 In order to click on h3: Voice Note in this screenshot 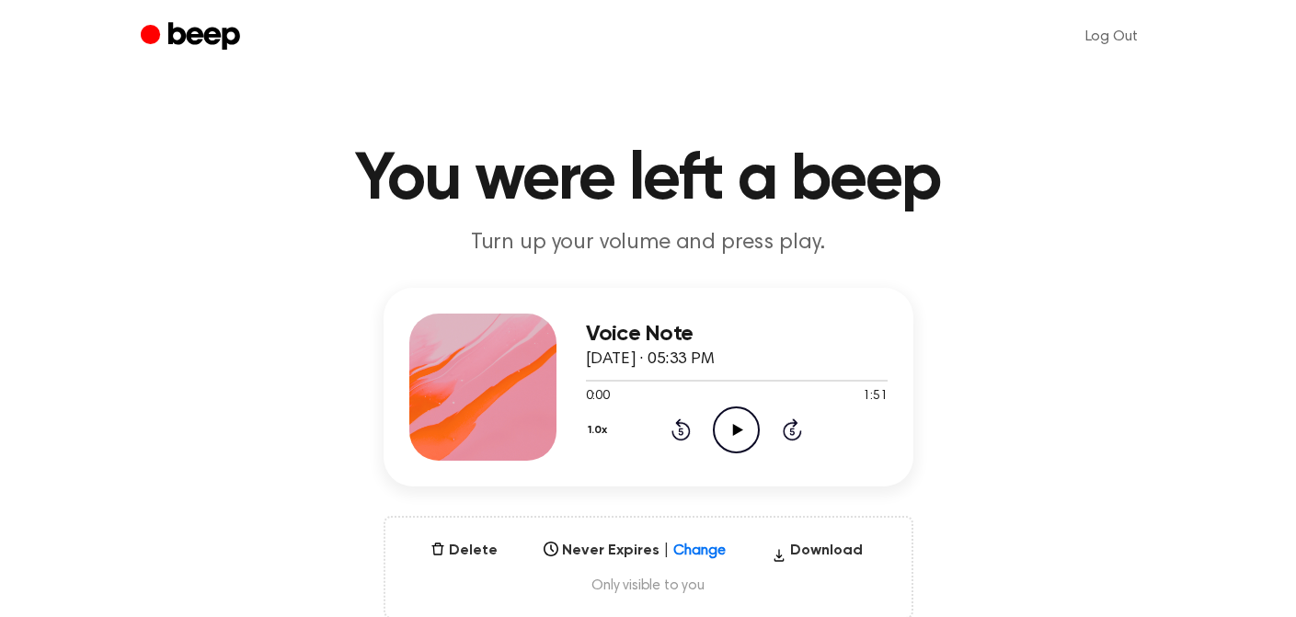, I will do `click(737, 334)`.